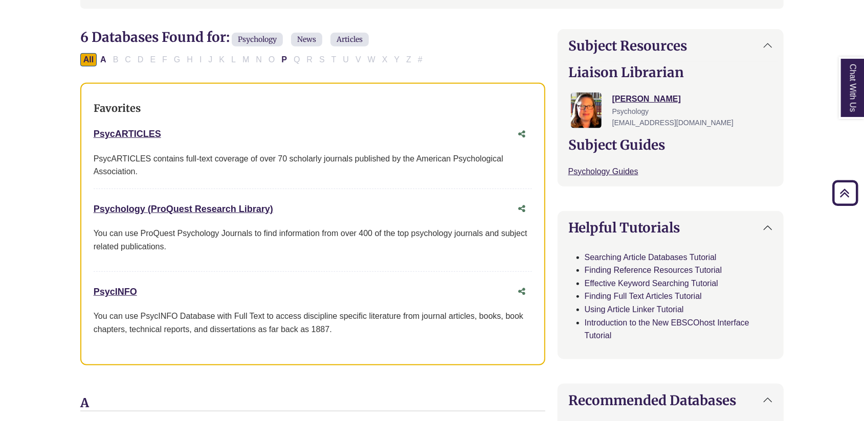 The height and width of the screenshot is (421, 864). I want to click on div: Alpha-list to filter by first letter of database name, so click(253, 59).